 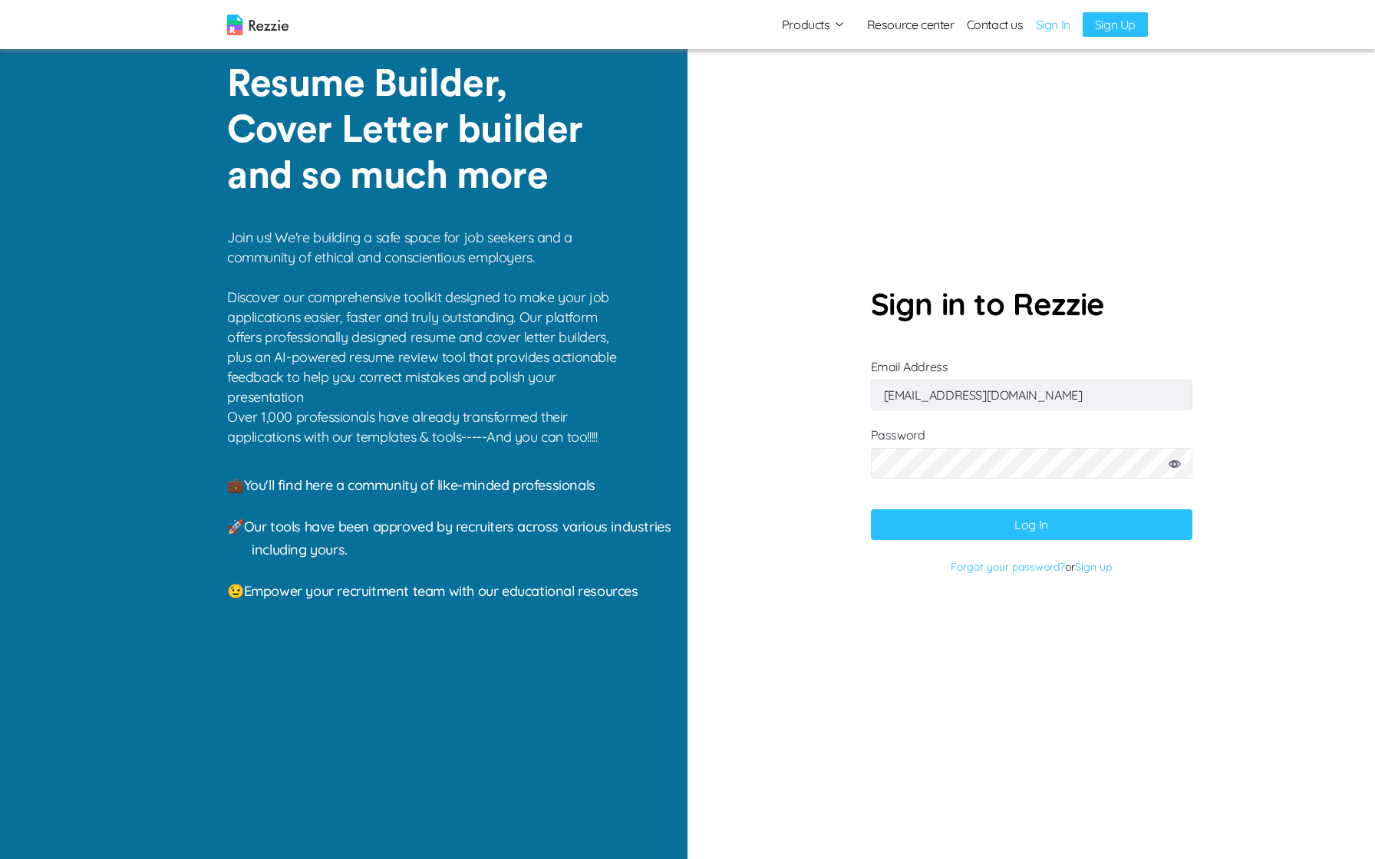 What do you see at coordinates (995, 25) in the screenshot?
I see `a: Contact us` at bounding box center [995, 25].